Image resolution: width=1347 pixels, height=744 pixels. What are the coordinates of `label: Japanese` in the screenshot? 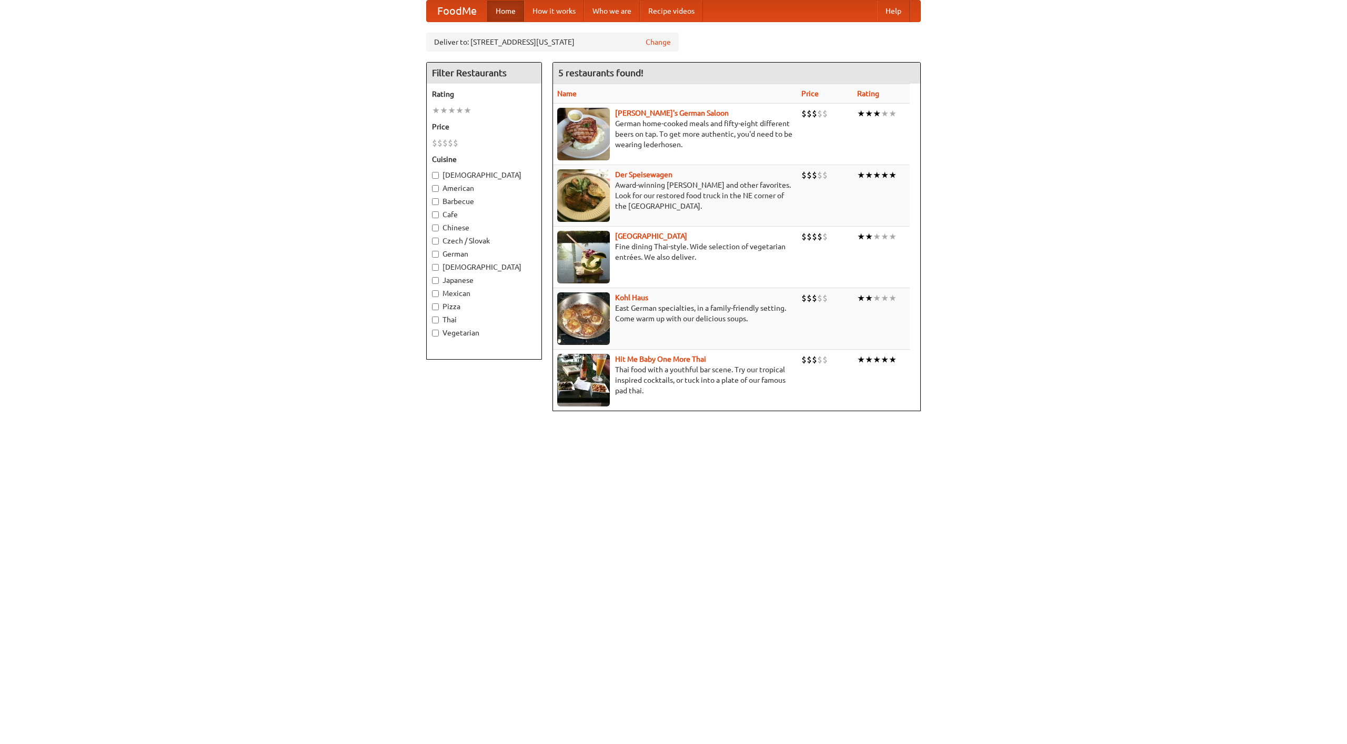 It's located at (484, 280).